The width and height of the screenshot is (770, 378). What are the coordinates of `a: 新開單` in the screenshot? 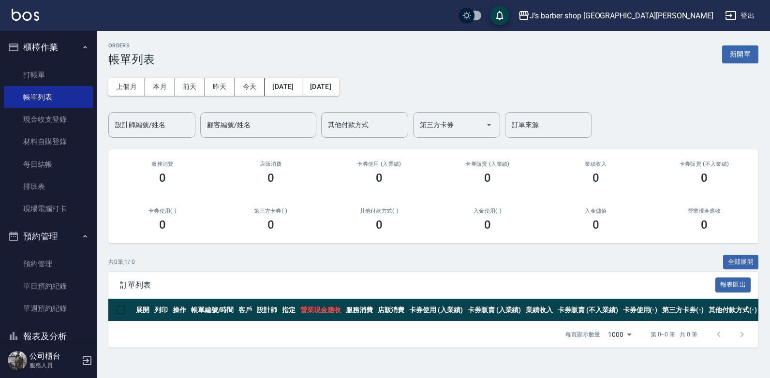 It's located at (740, 54).